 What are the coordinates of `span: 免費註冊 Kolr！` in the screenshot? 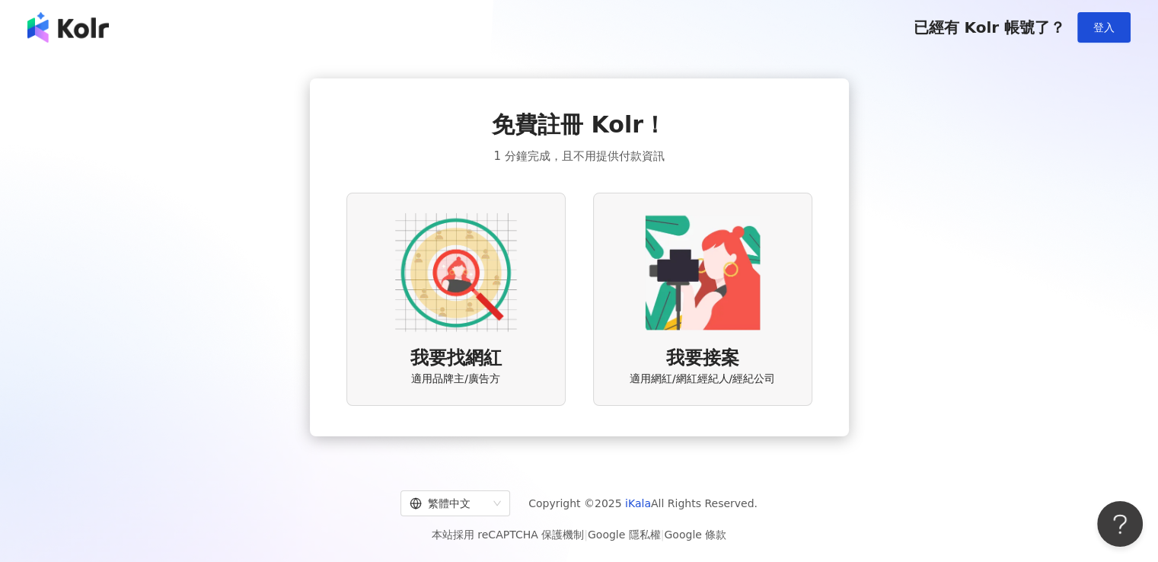 It's located at (579, 125).